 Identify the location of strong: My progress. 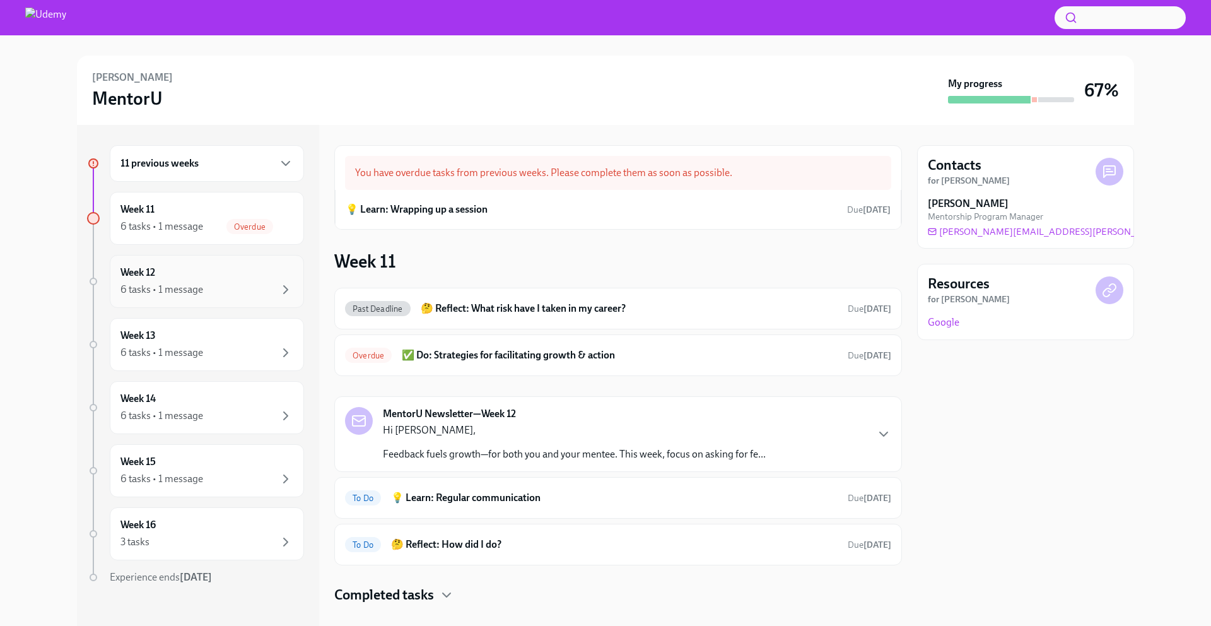
(975, 84).